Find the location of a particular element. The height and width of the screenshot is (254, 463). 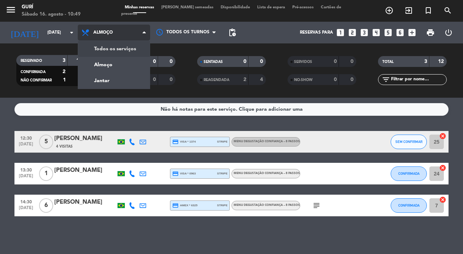

div: Não há notas para este serviço. Clique para adicionar uma is located at coordinates (232, 109).